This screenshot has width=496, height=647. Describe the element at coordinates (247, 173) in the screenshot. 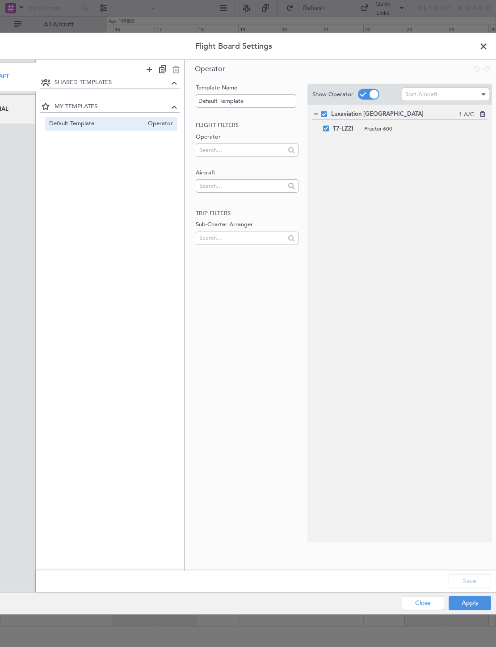

I see `label: Aircraft` at that location.